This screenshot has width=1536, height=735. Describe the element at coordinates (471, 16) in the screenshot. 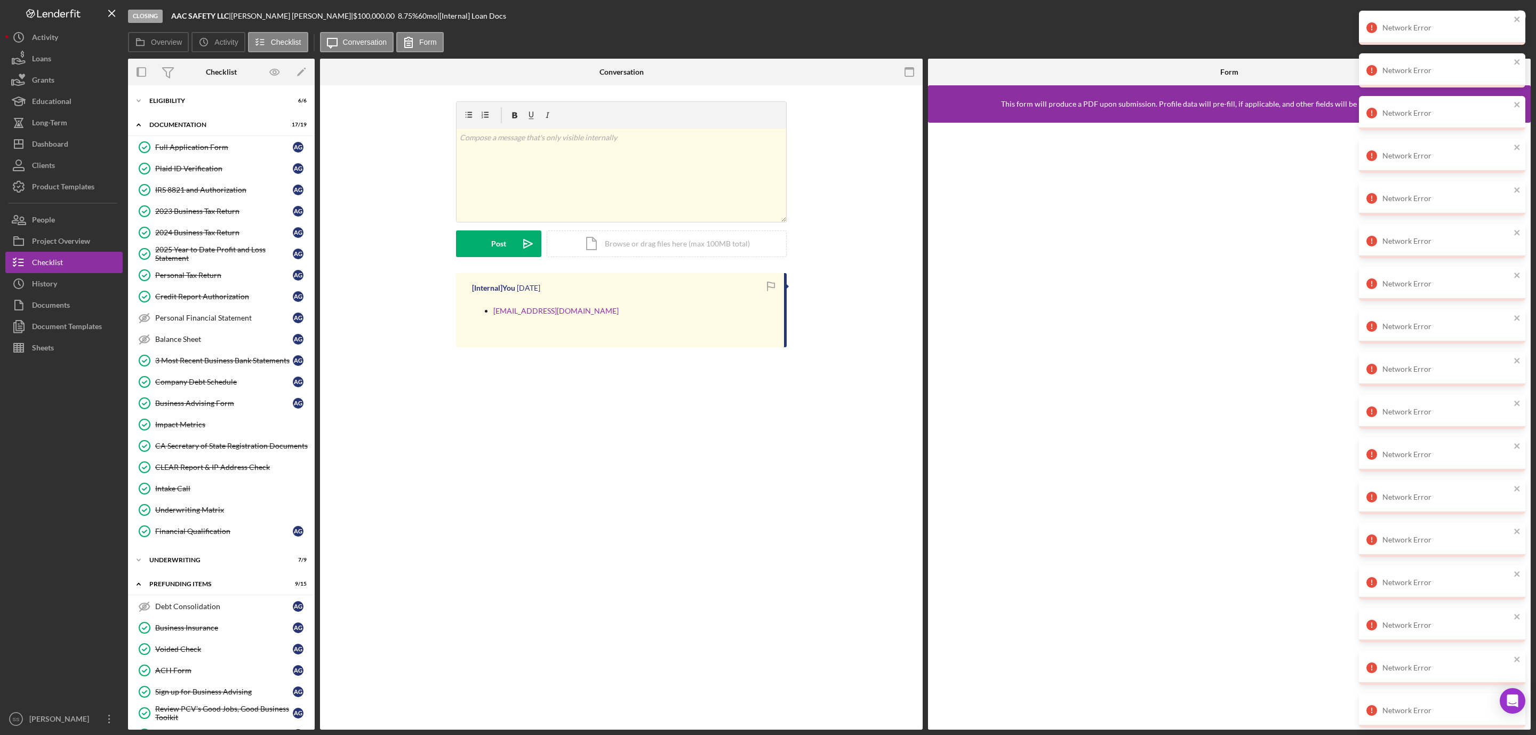

I see `div: | [Internal] Loan Docs` at that location.